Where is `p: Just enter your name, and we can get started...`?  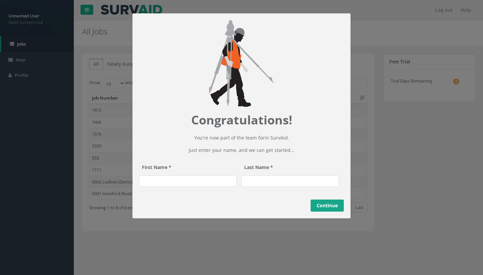 p: Just enter your name, and we can get started... is located at coordinates (242, 150).